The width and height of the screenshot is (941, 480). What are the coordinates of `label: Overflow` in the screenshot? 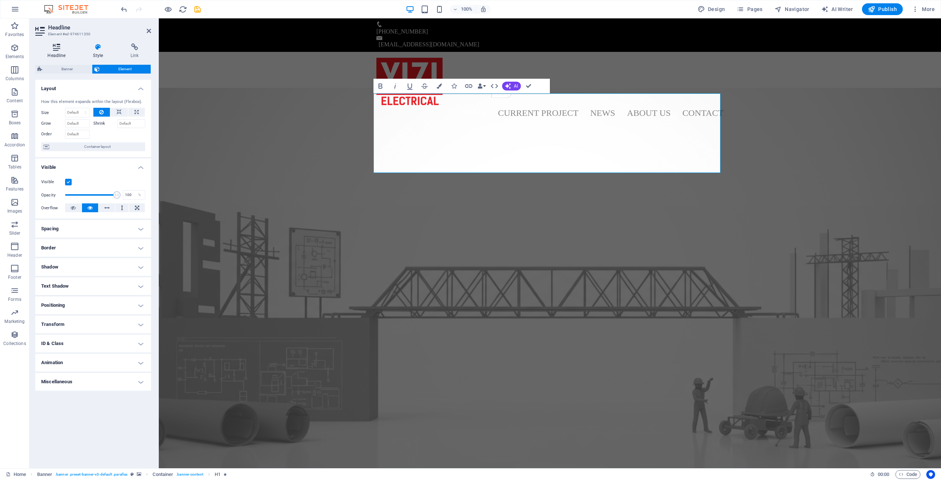 It's located at (53, 208).